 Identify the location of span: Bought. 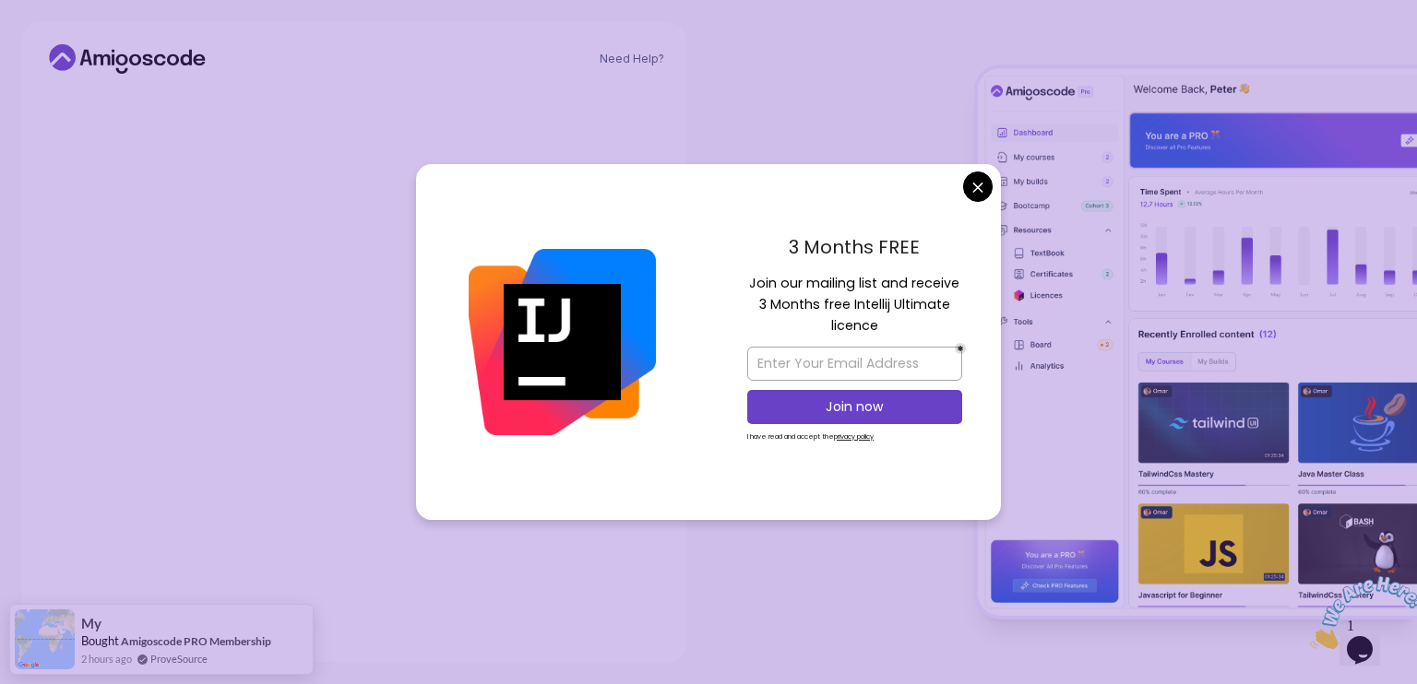
(100, 641).